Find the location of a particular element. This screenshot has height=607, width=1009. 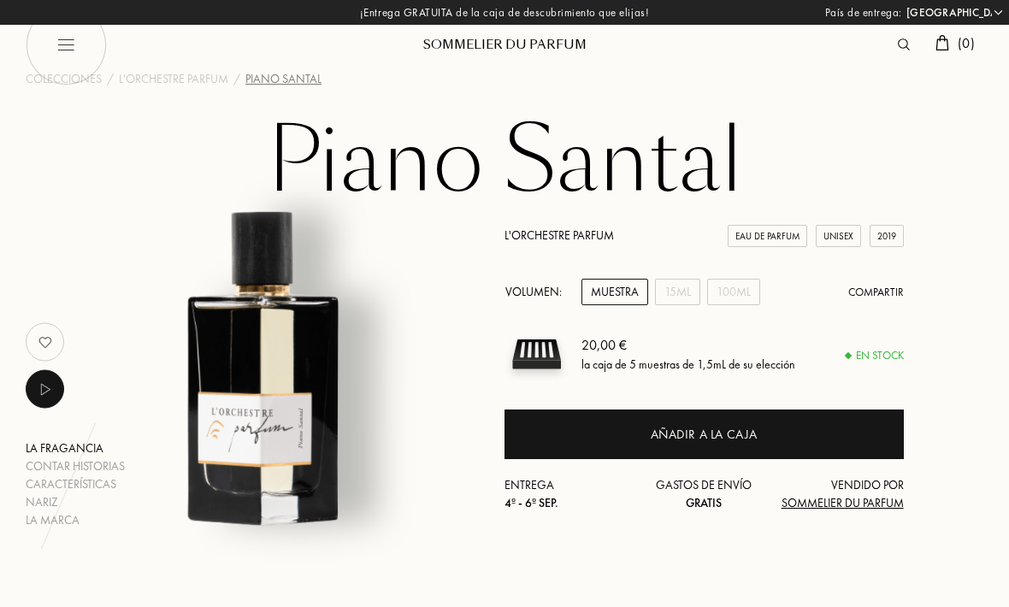

div: Piano Santal is located at coordinates (283, 79).